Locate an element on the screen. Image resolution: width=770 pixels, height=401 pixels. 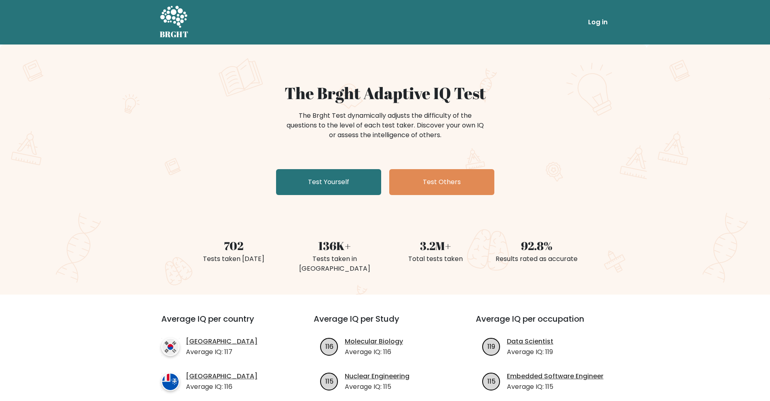
h3: Average IQ per Study is located at coordinates (385, 323).